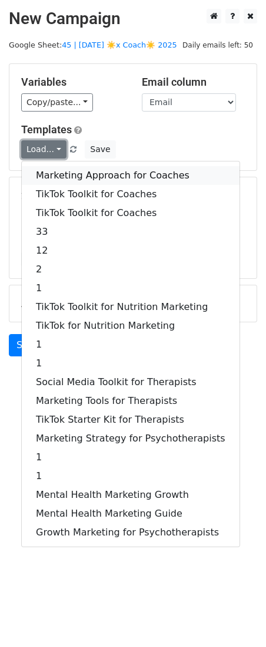  What do you see at coordinates (217, 45) in the screenshot?
I see `a: Daily emails left: 50` at bounding box center [217, 45].